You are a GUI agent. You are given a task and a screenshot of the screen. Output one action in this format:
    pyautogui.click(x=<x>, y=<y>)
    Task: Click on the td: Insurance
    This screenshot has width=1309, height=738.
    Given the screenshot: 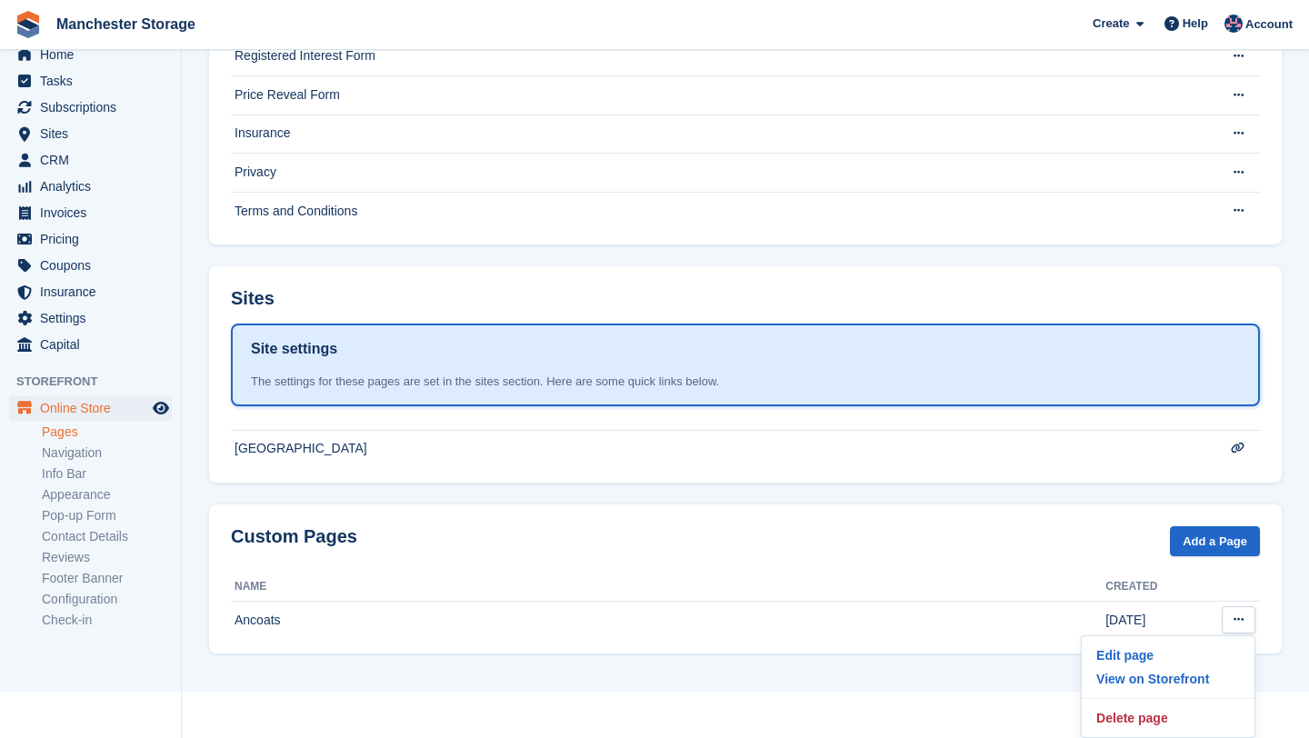 What is the action you would take?
    pyautogui.click(x=719, y=134)
    